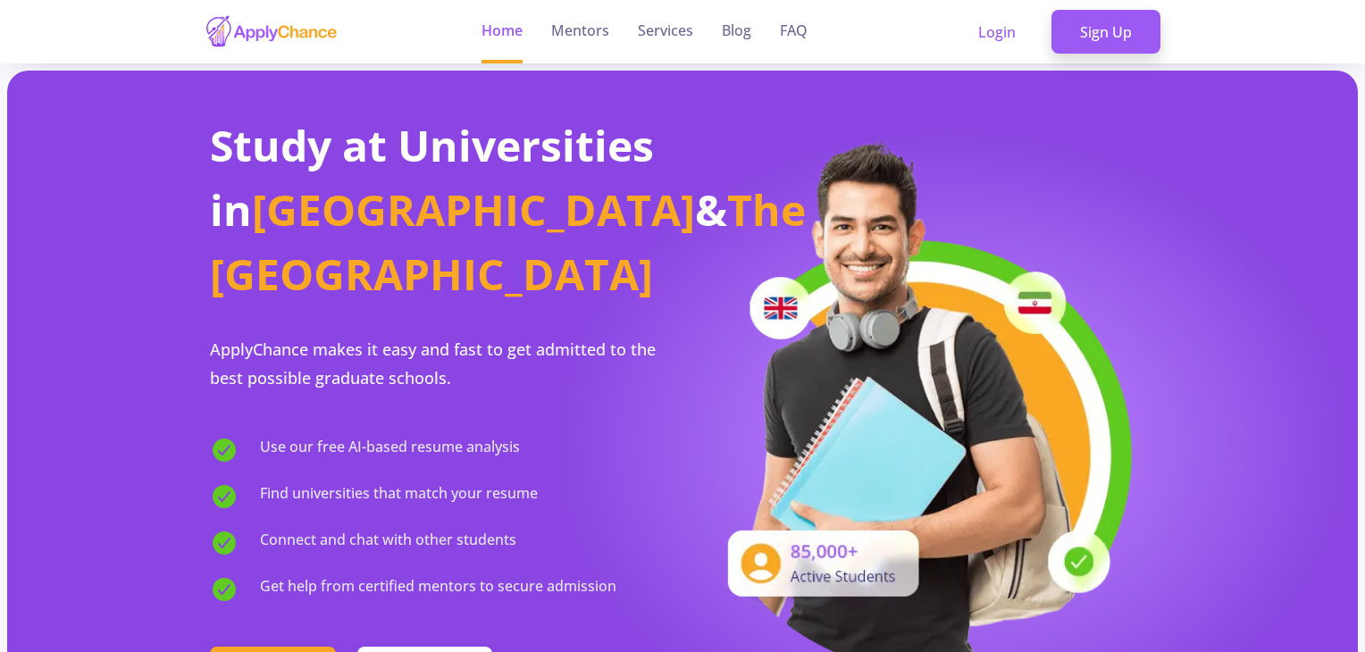 The width and height of the screenshot is (1365, 652). I want to click on span: ApplyChance makes it easy and fast to get admitted to the best possible graduate schools., so click(432, 364).